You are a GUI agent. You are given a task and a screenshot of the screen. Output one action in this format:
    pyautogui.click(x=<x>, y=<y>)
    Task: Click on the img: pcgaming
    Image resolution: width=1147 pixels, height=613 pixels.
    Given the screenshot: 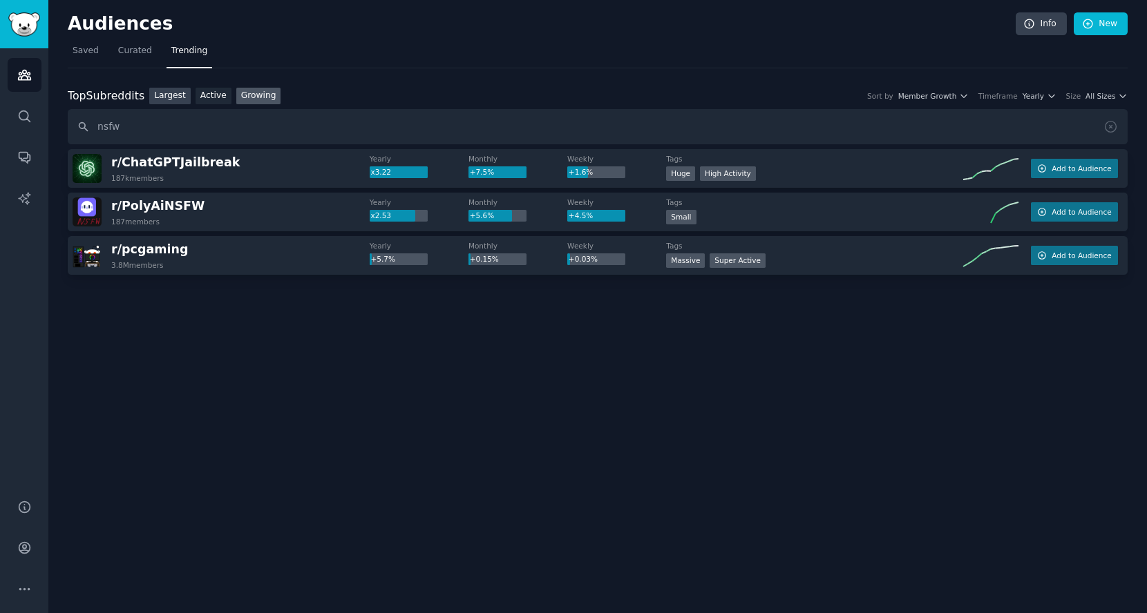 What is the action you would take?
    pyautogui.click(x=87, y=256)
    